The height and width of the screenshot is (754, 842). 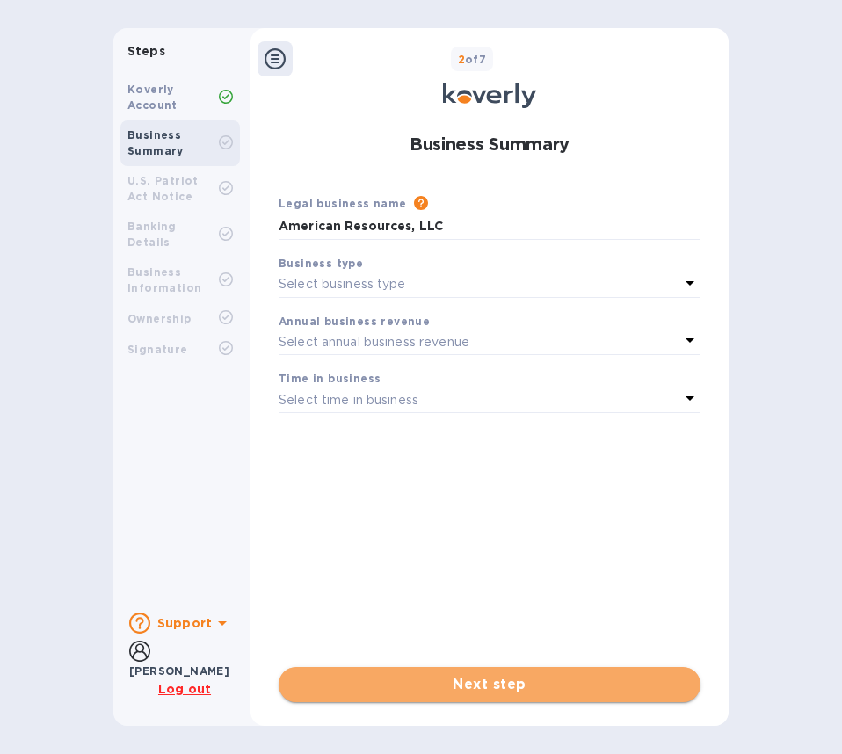 What do you see at coordinates (146, 51) in the screenshot?
I see `b: Steps` at bounding box center [146, 51].